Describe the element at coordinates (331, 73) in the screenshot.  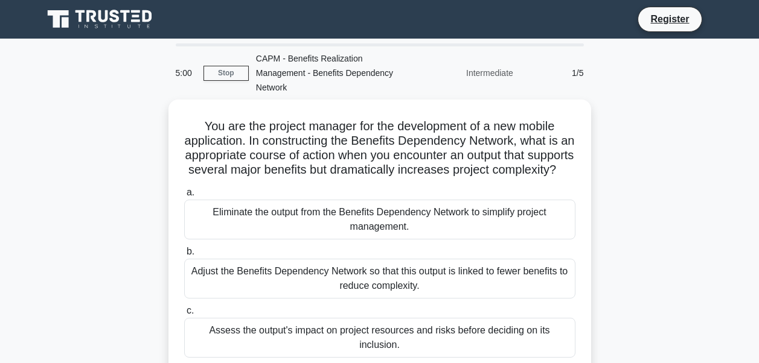
I see `div: CAPM - Benefits Realization Management - Benefits Dependency Network` at that location.